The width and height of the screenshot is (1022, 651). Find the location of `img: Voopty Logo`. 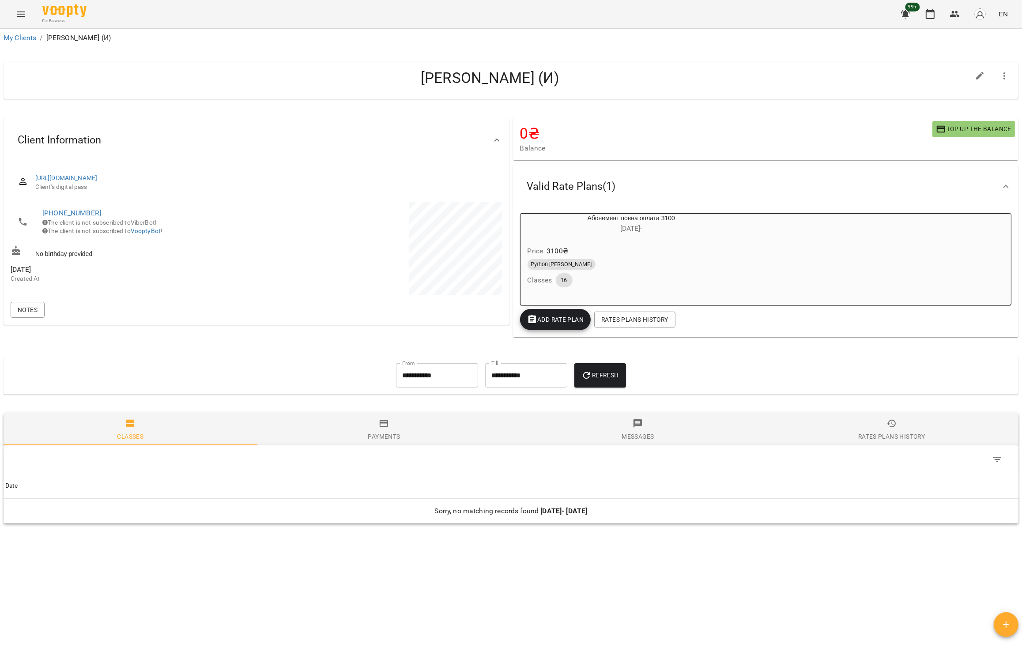

img: Voopty Logo is located at coordinates (64, 11).